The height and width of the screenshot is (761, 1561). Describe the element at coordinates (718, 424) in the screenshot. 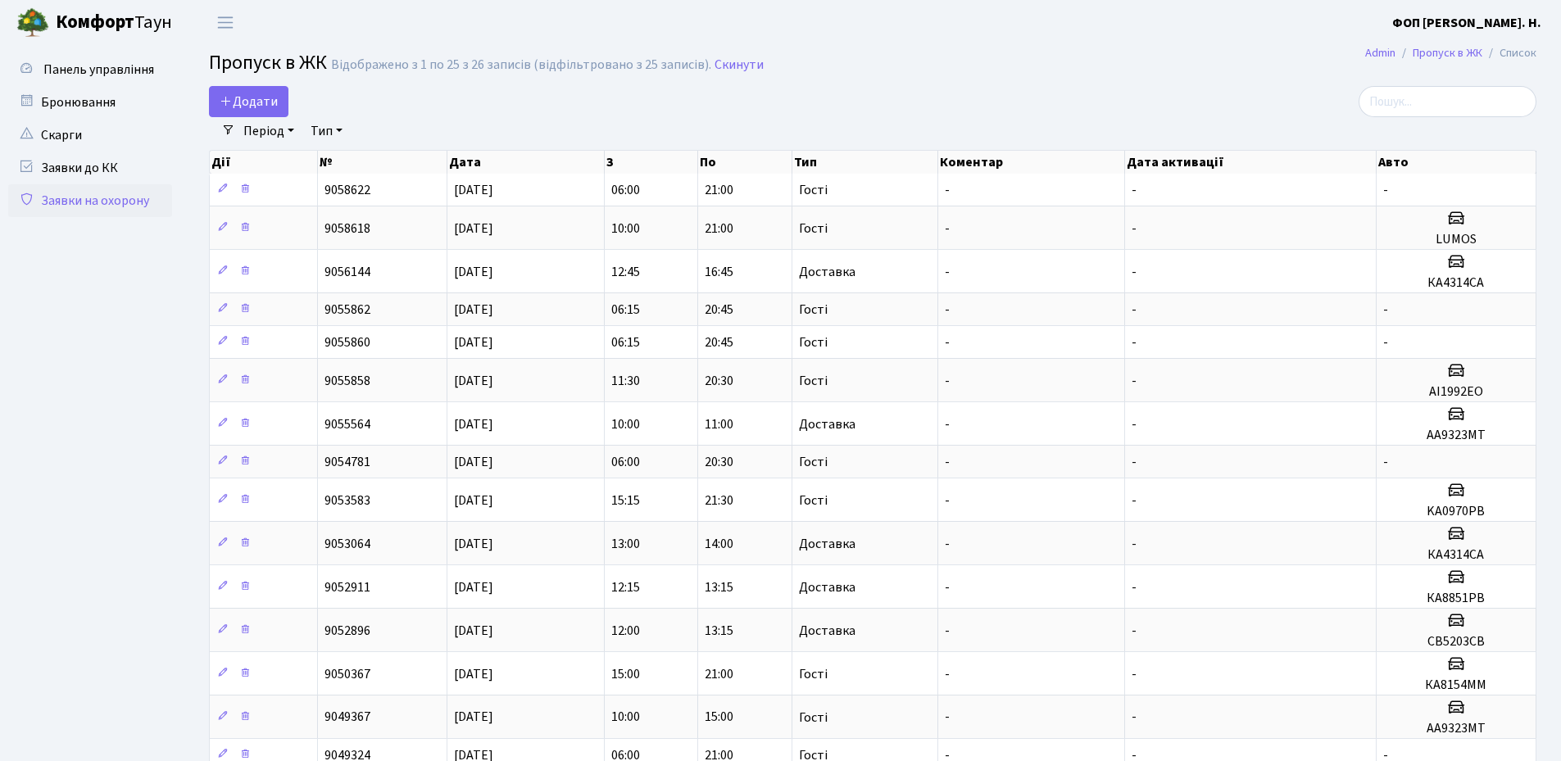

I see `span: 11:00` at that location.